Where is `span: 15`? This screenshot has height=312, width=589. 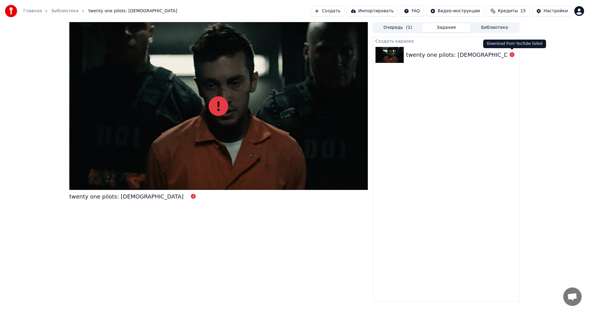
span: 15 is located at coordinates (523, 11).